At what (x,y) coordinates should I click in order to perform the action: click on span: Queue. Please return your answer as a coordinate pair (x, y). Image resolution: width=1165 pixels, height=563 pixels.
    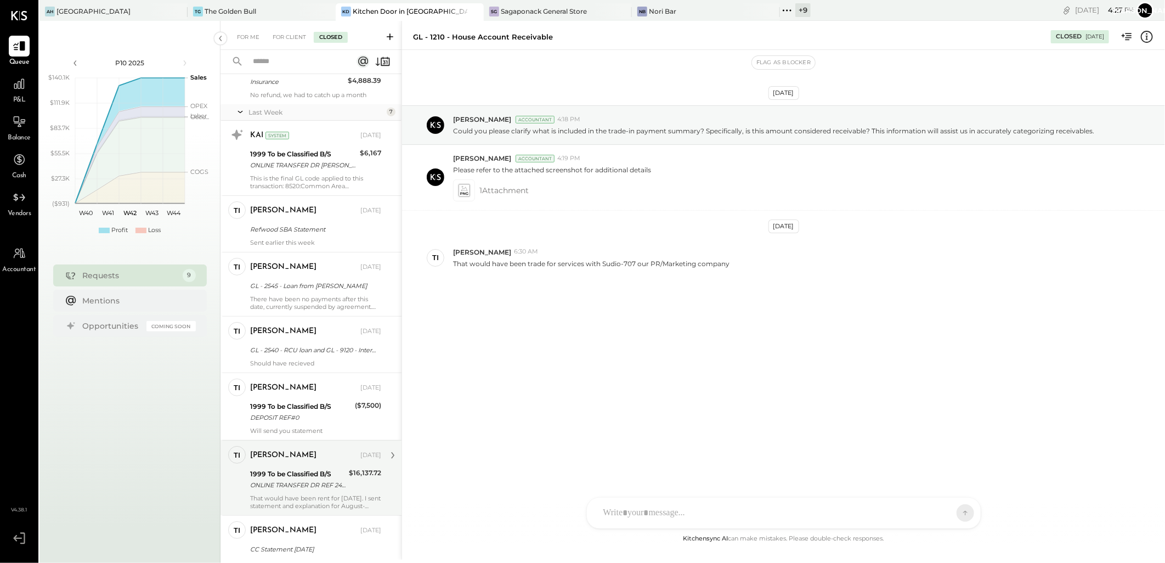
    Looking at the image, I should click on (19, 63).